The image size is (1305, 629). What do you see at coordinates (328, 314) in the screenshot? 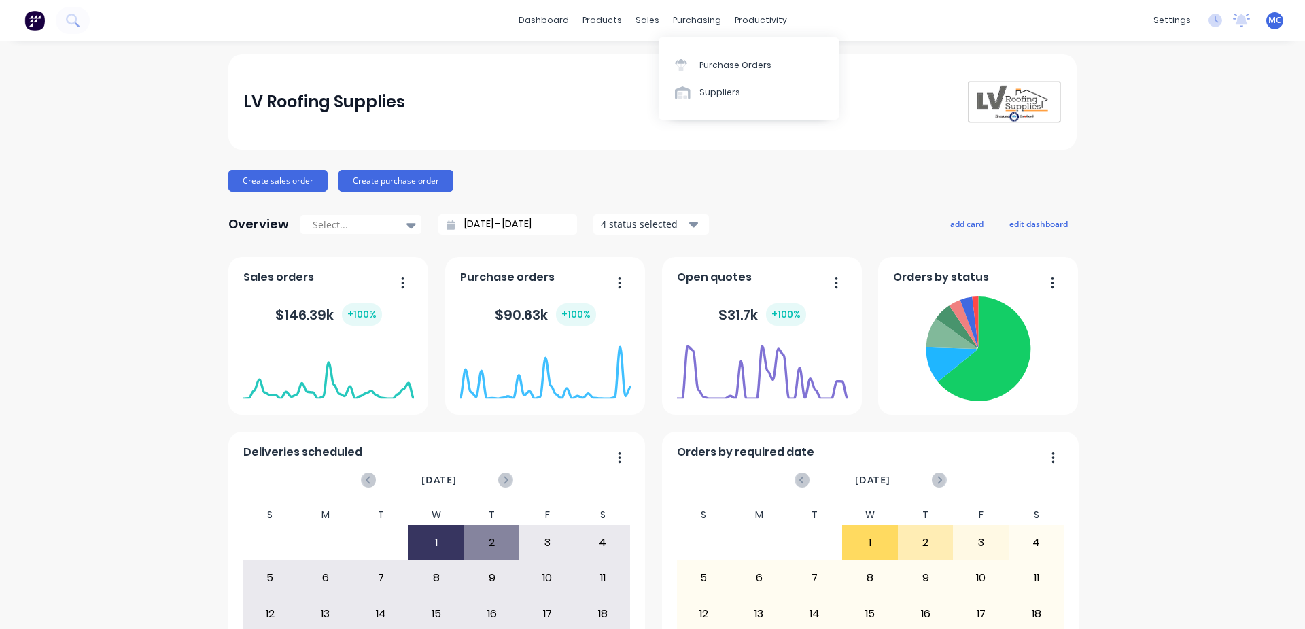
I see `div: $ 146.39k` at bounding box center [328, 314].